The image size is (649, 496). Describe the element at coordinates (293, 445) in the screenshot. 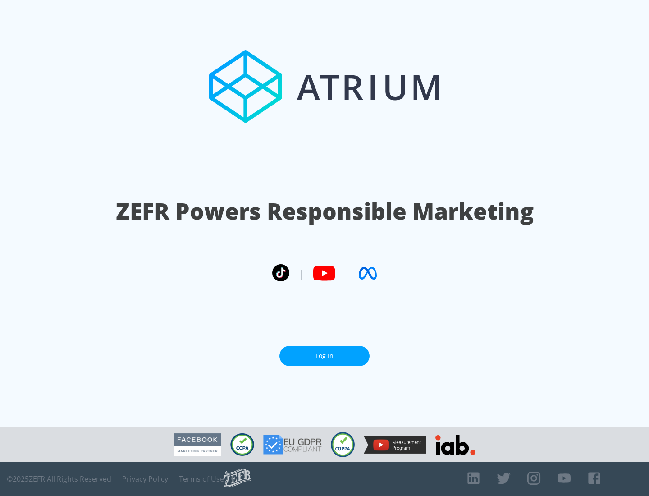

I see `img: GDPR Compliant` at that location.